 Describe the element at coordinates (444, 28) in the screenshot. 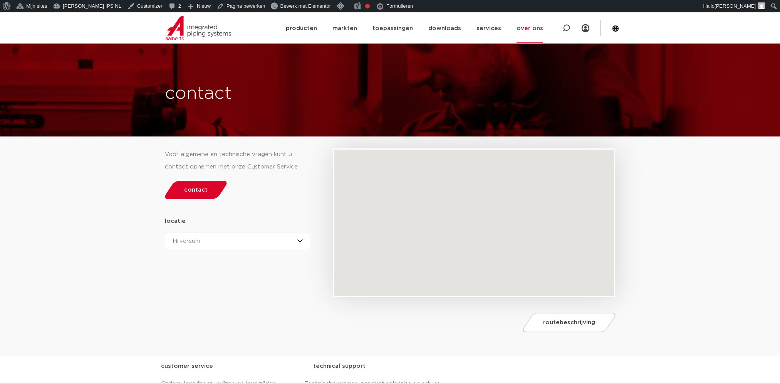

I see `a: downloads` at that location.